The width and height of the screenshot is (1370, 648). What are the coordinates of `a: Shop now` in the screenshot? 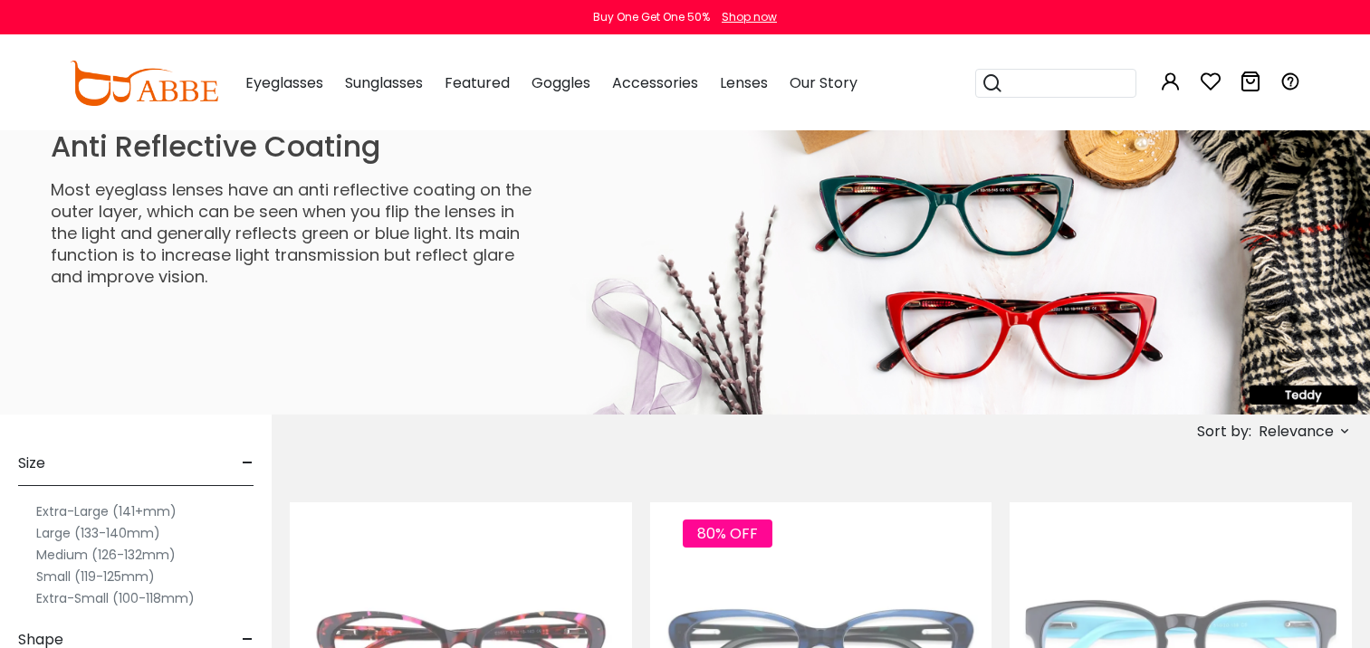 It's located at (744, 16).